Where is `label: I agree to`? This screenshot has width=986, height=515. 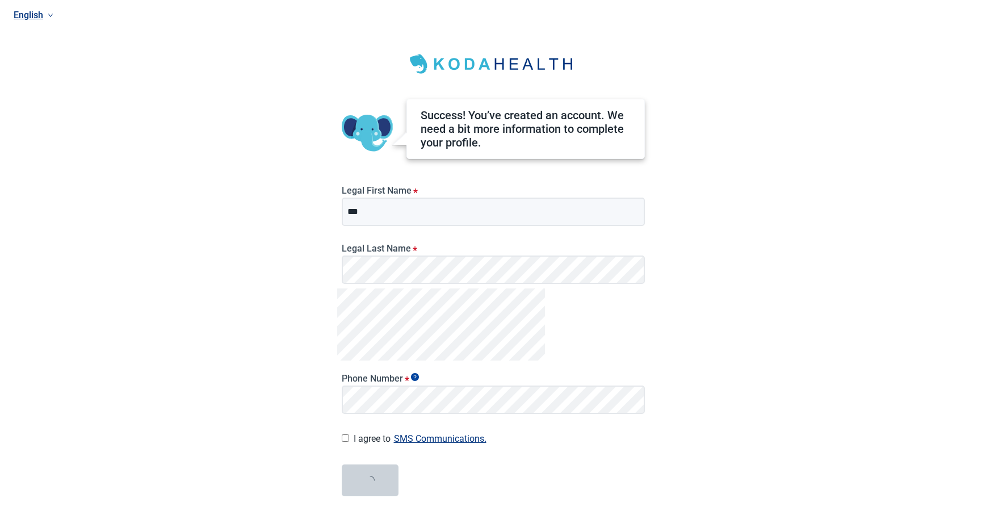
label: I agree to is located at coordinates (499, 438).